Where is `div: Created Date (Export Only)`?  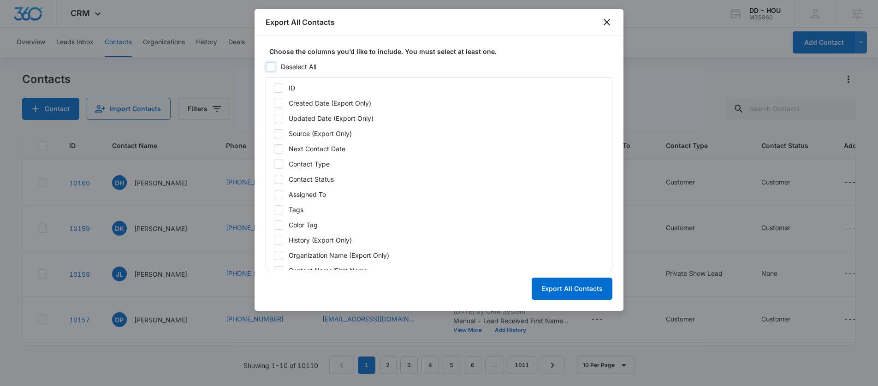 div: Created Date (Export Only) is located at coordinates (330, 103).